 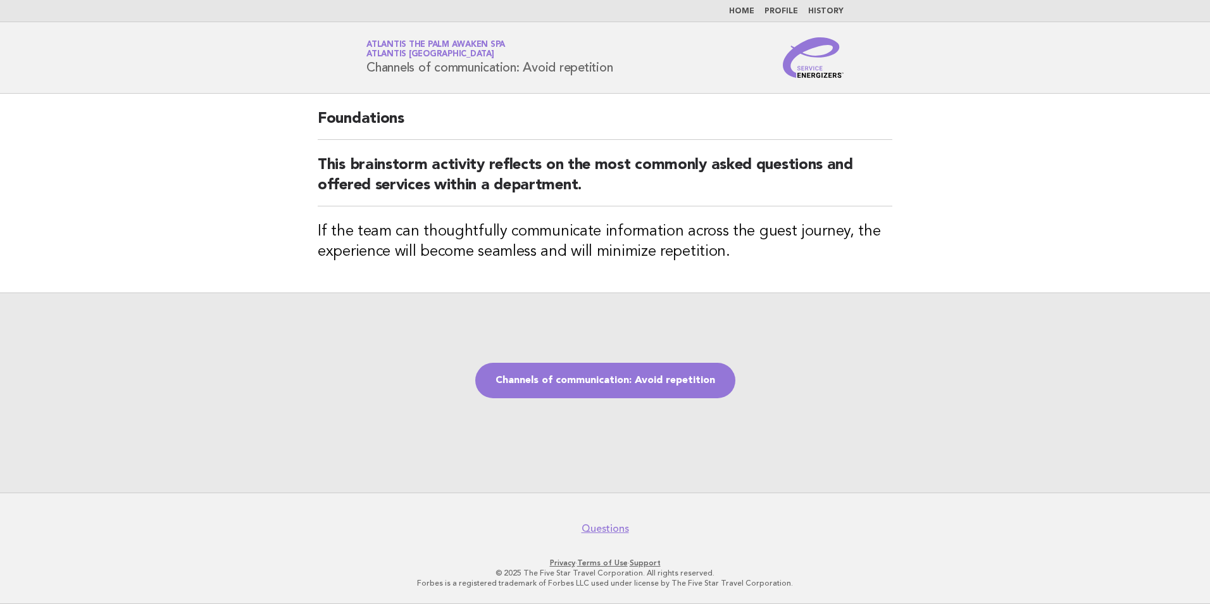 What do you see at coordinates (489, 58) in the screenshot?
I see `h1: Channels of communication: Avoid repetition` at bounding box center [489, 58].